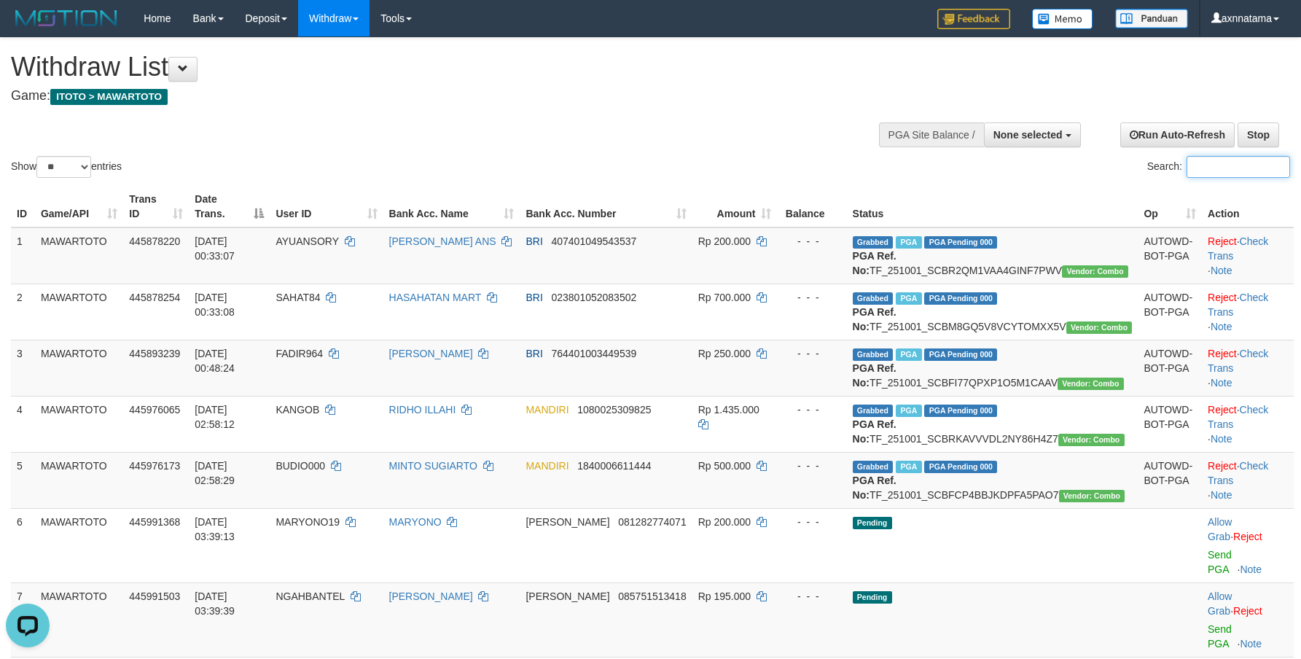 The width and height of the screenshot is (1301, 659). What do you see at coordinates (307, 241) in the screenshot?
I see `span: AYUANSORY` at bounding box center [307, 241].